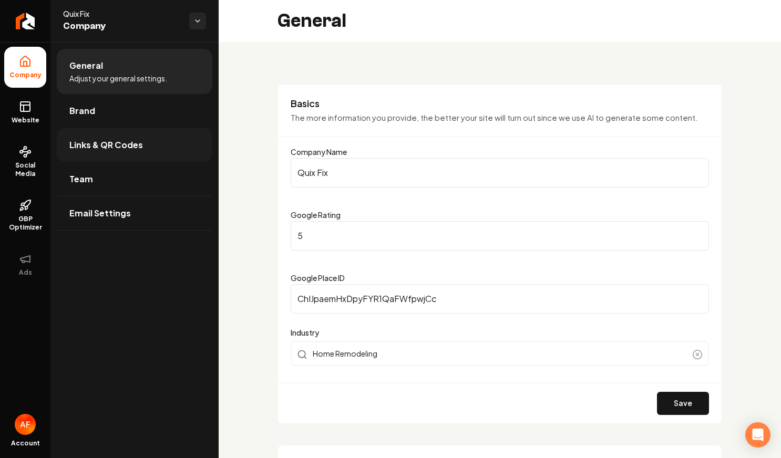 The height and width of the screenshot is (458, 781). Describe the element at coordinates (312, 21) in the screenshot. I see `h2: General` at that location.